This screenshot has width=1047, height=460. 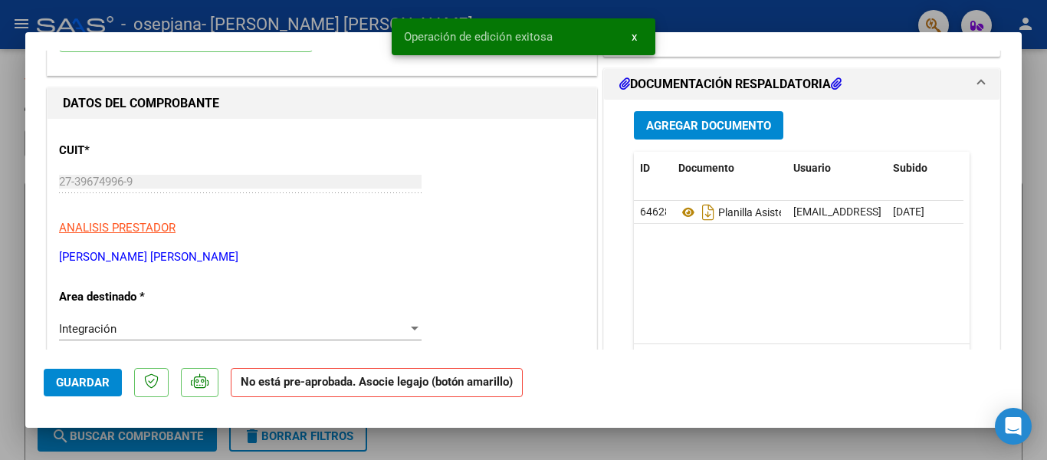 What do you see at coordinates (141, 103) in the screenshot?
I see `strong: DATOS DEL COMPROBANTE` at bounding box center [141, 103].